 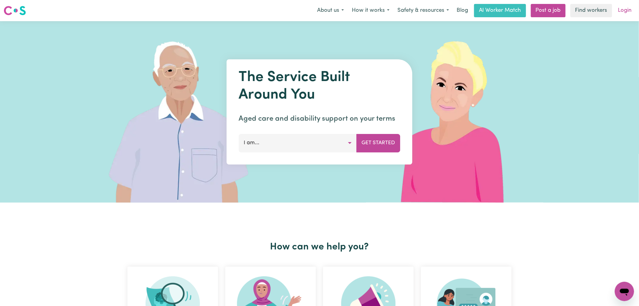 What do you see at coordinates (625, 11) in the screenshot?
I see `a: Login` at bounding box center [625, 11].